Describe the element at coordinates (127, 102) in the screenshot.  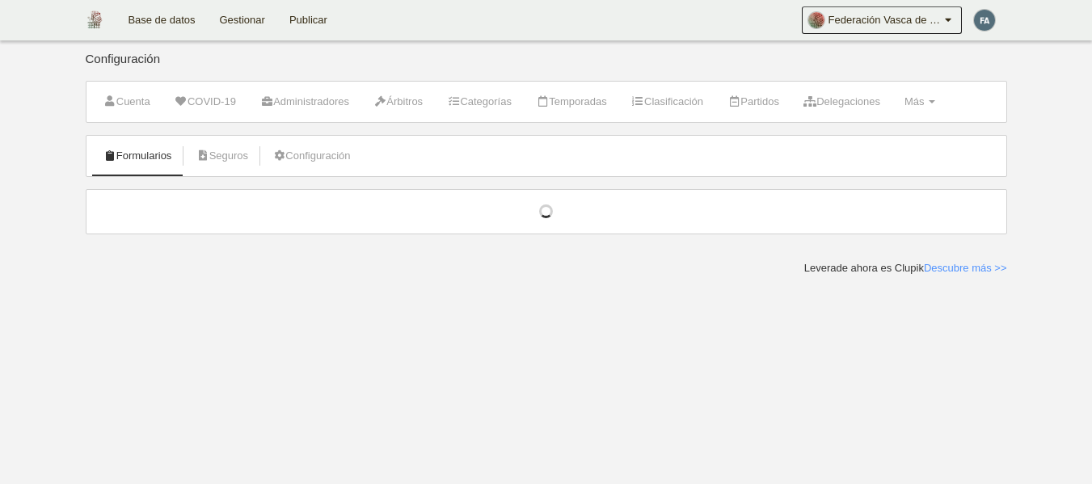
I see `a: Cuenta` at that location.